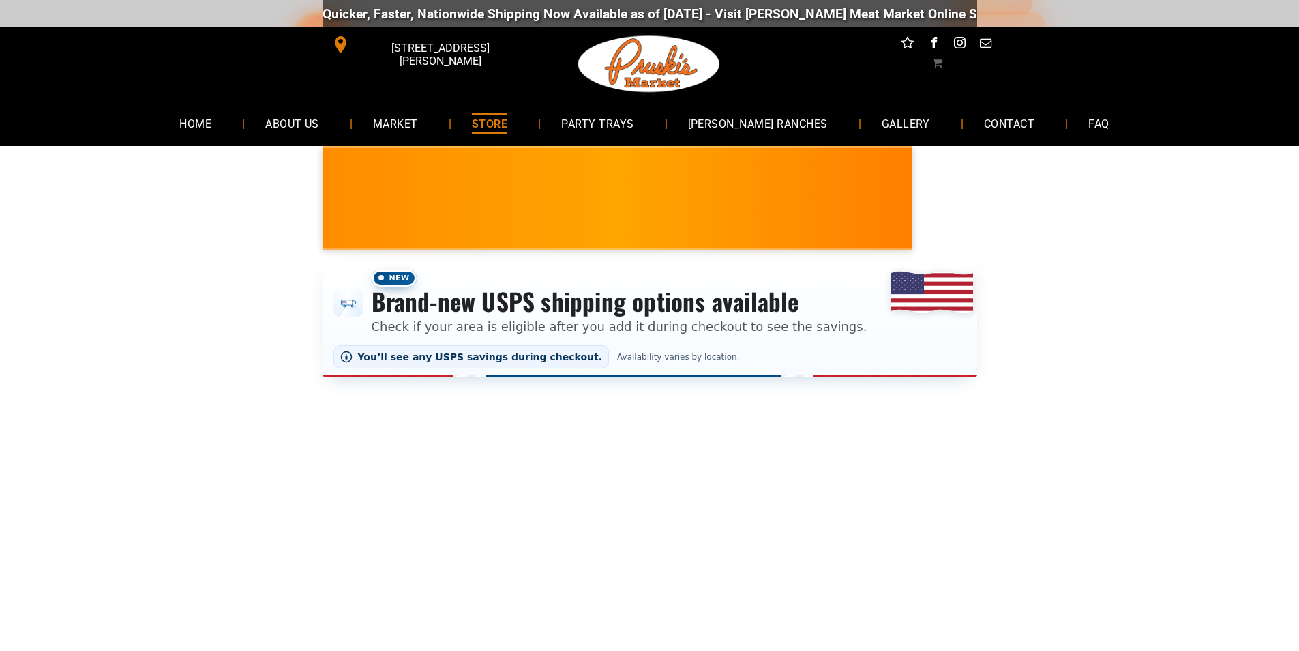 This screenshot has height=651, width=1299. I want to click on a: HOME, so click(195, 123).